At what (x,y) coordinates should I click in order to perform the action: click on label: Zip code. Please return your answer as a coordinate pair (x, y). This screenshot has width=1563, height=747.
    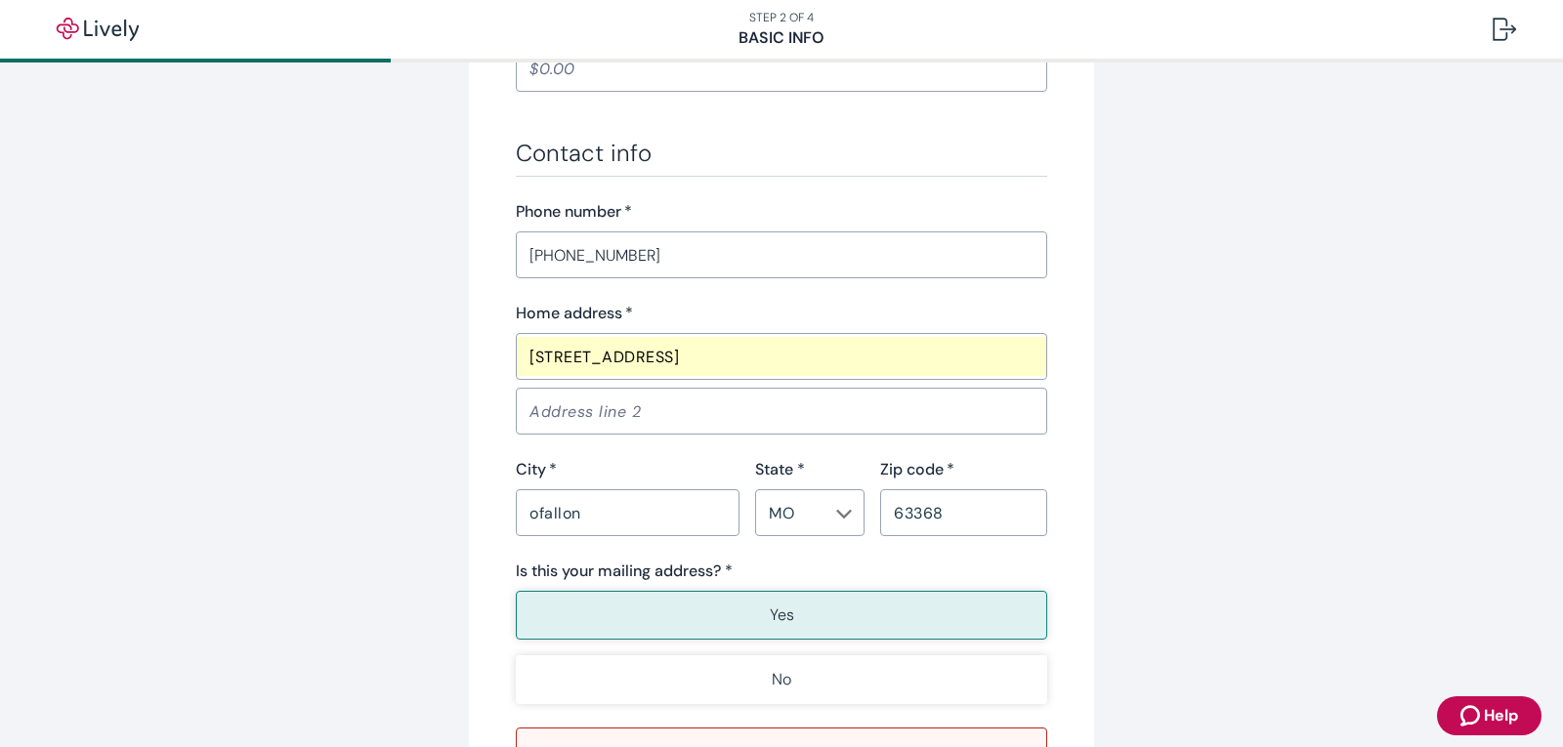
    Looking at the image, I should click on (917, 470).